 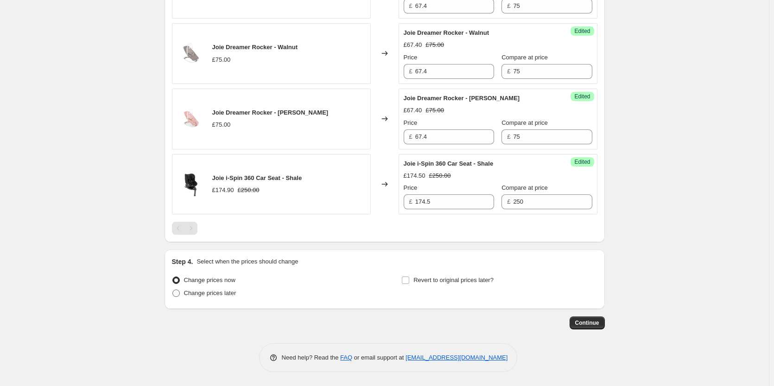 What do you see at coordinates (183, 261) in the screenshot?
I see `h2: Step 4.` at bounding box center [183, 261].